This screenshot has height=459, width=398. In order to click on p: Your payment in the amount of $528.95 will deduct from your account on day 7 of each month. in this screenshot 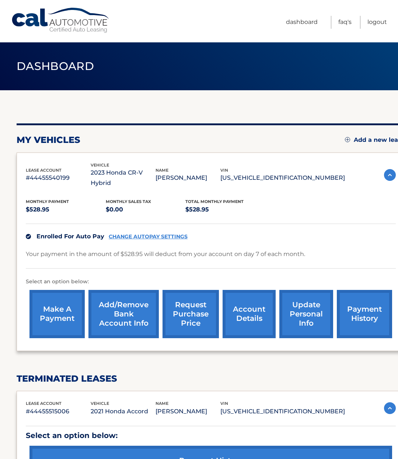, I will do `click(165, 254)`.